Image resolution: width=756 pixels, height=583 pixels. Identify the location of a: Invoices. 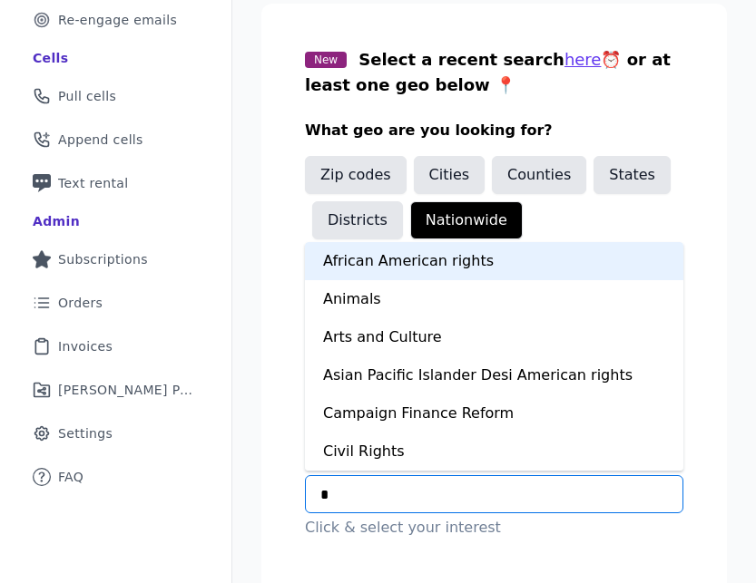
(115, 347).